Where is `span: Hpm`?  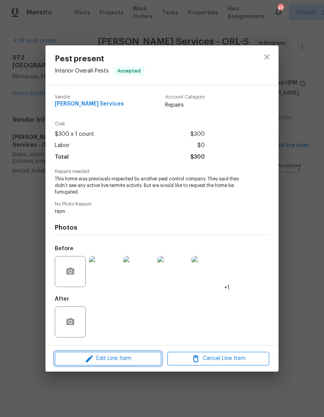
span: Hpm is located at coordinates (151, 212).